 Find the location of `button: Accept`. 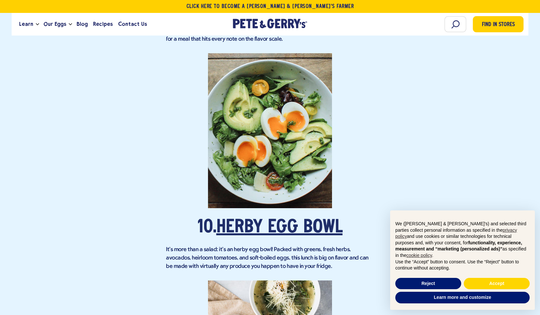

button: Accept is located at coordinates (497, 284).